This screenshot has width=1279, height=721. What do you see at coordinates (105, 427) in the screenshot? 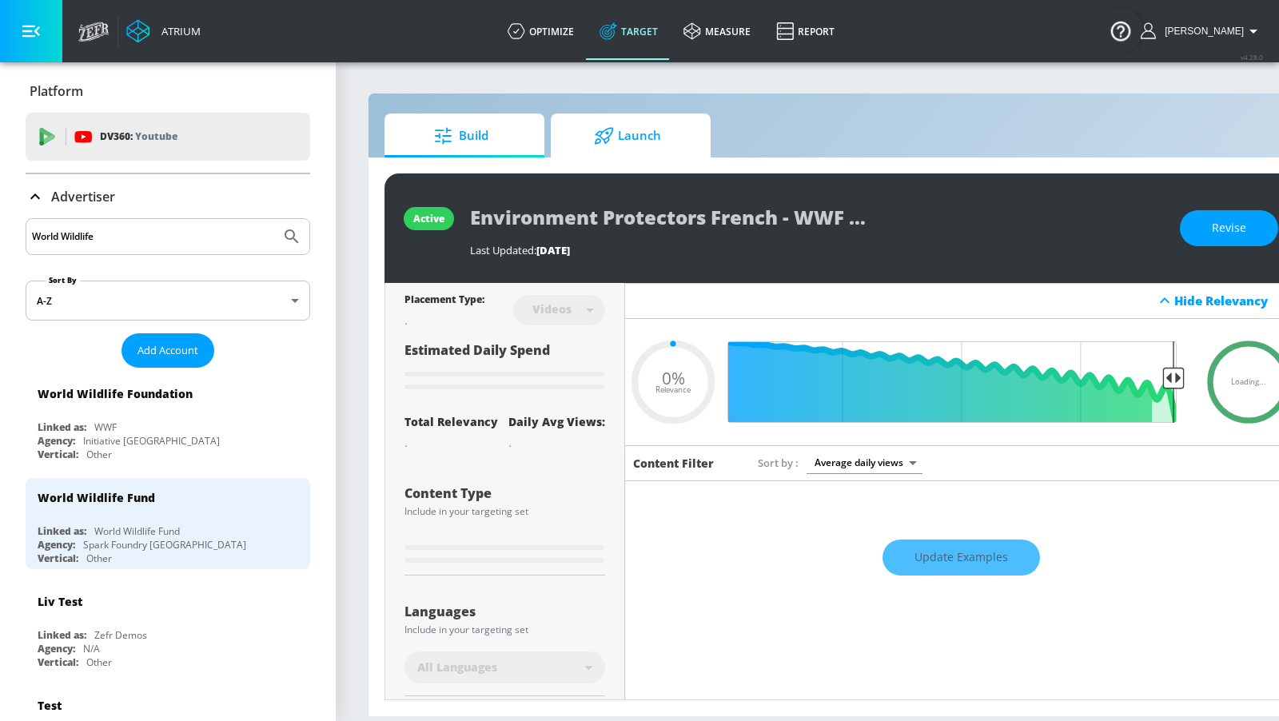
I see `div: WWF` at bounding box center [105, 427].